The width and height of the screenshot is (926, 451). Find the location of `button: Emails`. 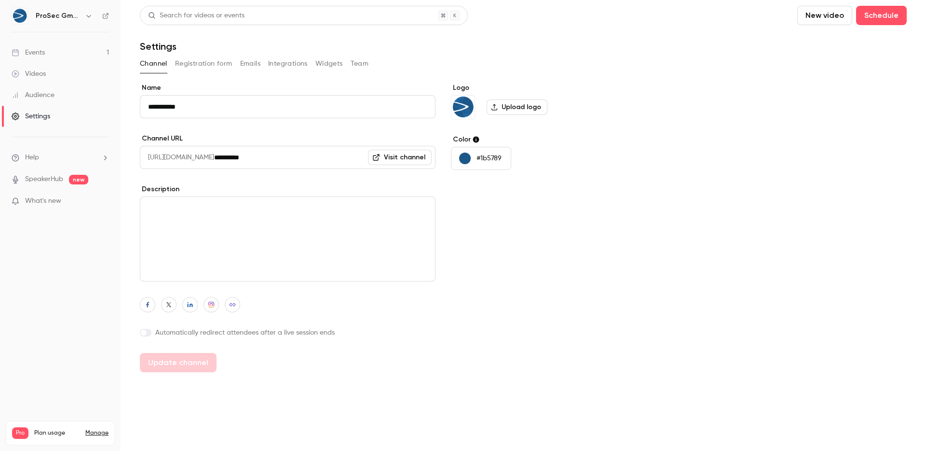

button: Emails is located at coordinates (250, 64).